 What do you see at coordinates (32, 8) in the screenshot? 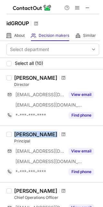
I see `img: ContactOut v5.3.10` at bounding box center [32, 8].